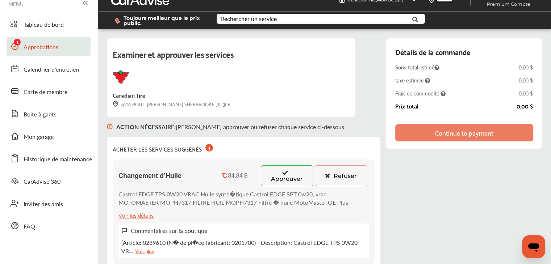 The image size is (551, 264). What do you see at coordinates (417, 67) in the screenshot?
I see `span: Sous-total estimé` at bounding box center [417, 67].